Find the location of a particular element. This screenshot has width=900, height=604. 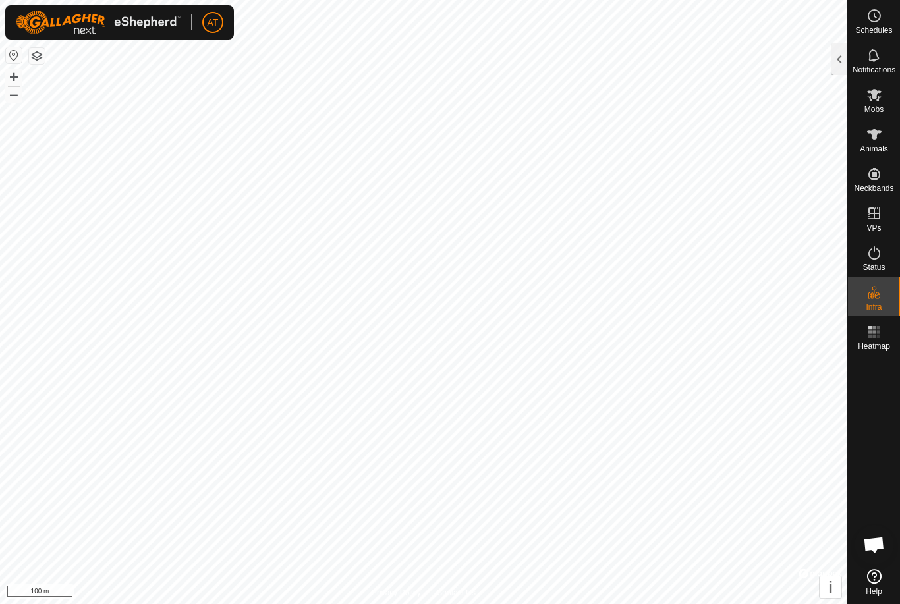

a: Privacy Policy is located at coordinates (396, 593).